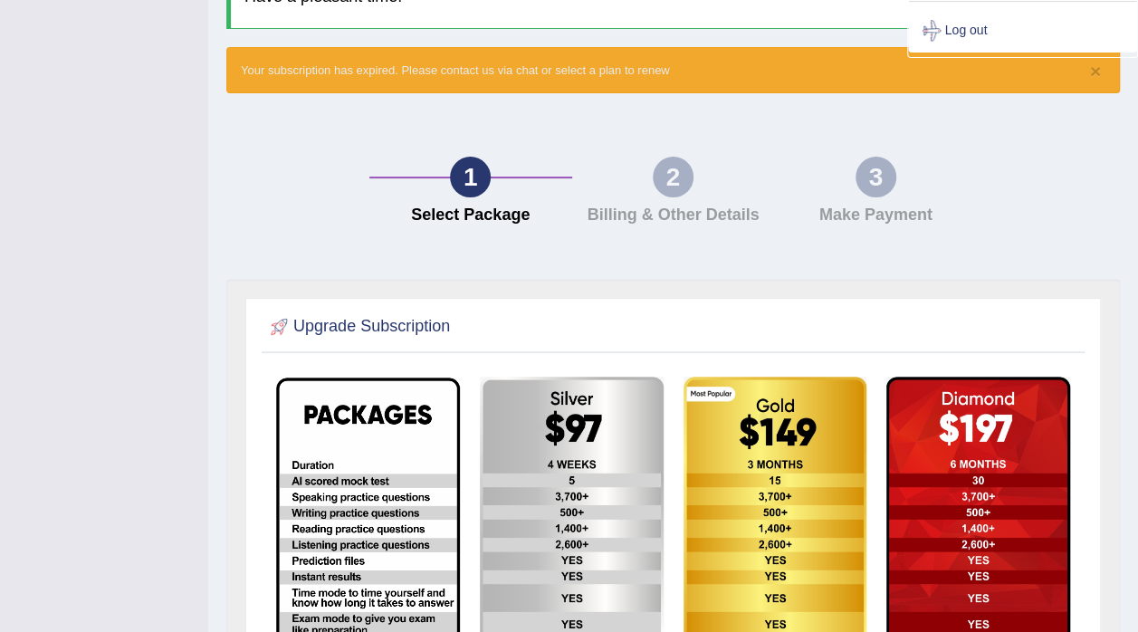  I want to click on div: Your subscription has expired. Please contact us via chat or select a plan to renew, so click(673, 70).